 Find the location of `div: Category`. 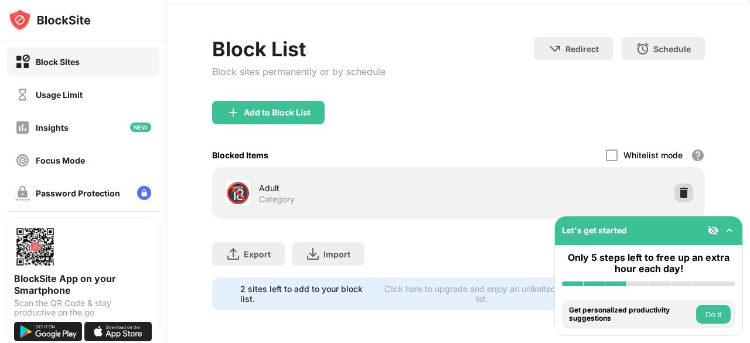

div: Category is located at coordinates (277, 199).